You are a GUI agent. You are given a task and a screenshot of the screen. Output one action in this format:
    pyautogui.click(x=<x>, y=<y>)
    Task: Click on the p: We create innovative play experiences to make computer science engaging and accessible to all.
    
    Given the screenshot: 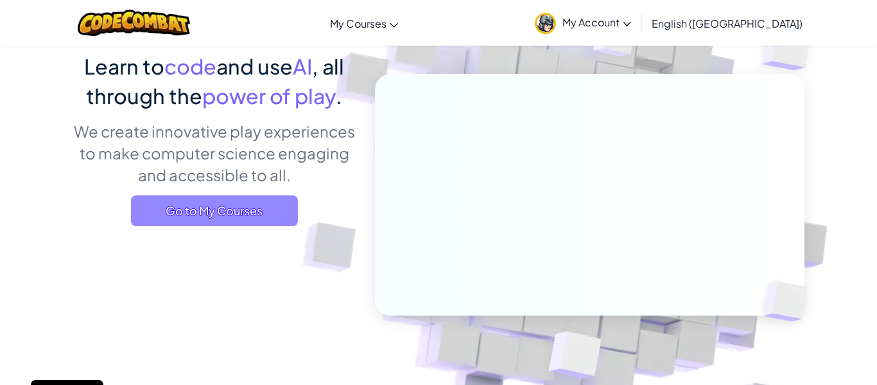 What is the action you would take?
    pyautogui.click(x=214, y=153)
    